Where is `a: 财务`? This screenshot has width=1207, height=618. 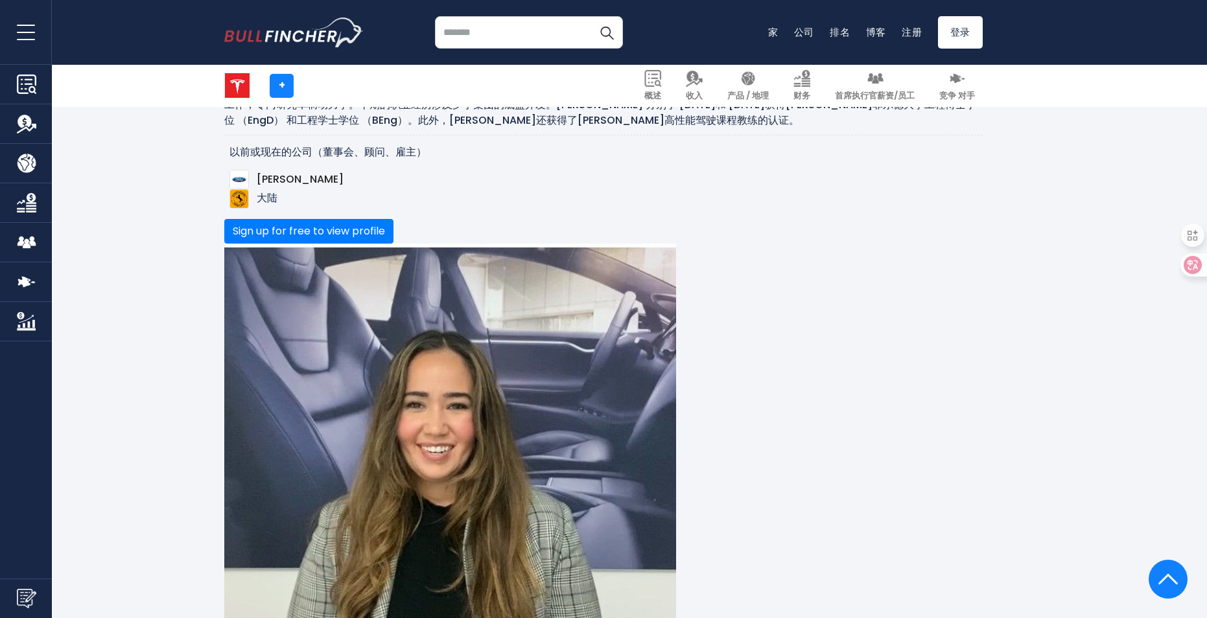 a: 财务 is located at coordinates (802, 86).